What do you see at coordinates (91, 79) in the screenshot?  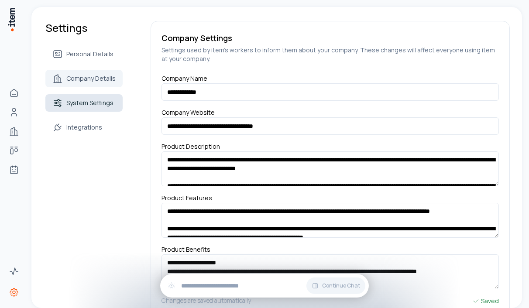 I see `span: Company Details` at bounding box center [91, 79].